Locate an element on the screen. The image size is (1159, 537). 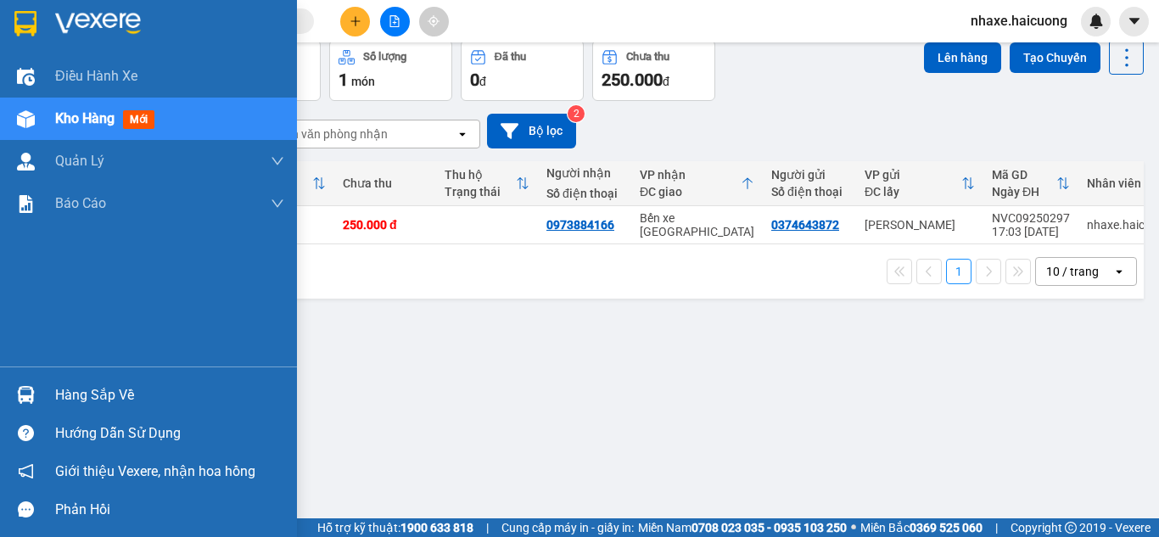
sup: 2 is located at coordinates (576, 114).